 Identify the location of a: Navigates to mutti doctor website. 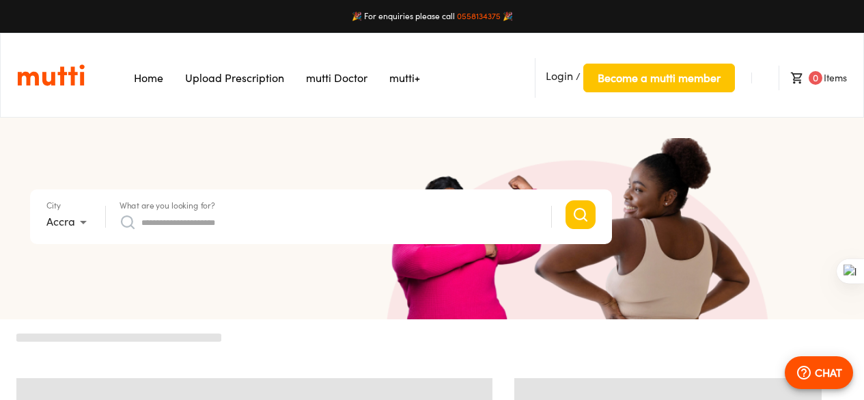
(337, 78).